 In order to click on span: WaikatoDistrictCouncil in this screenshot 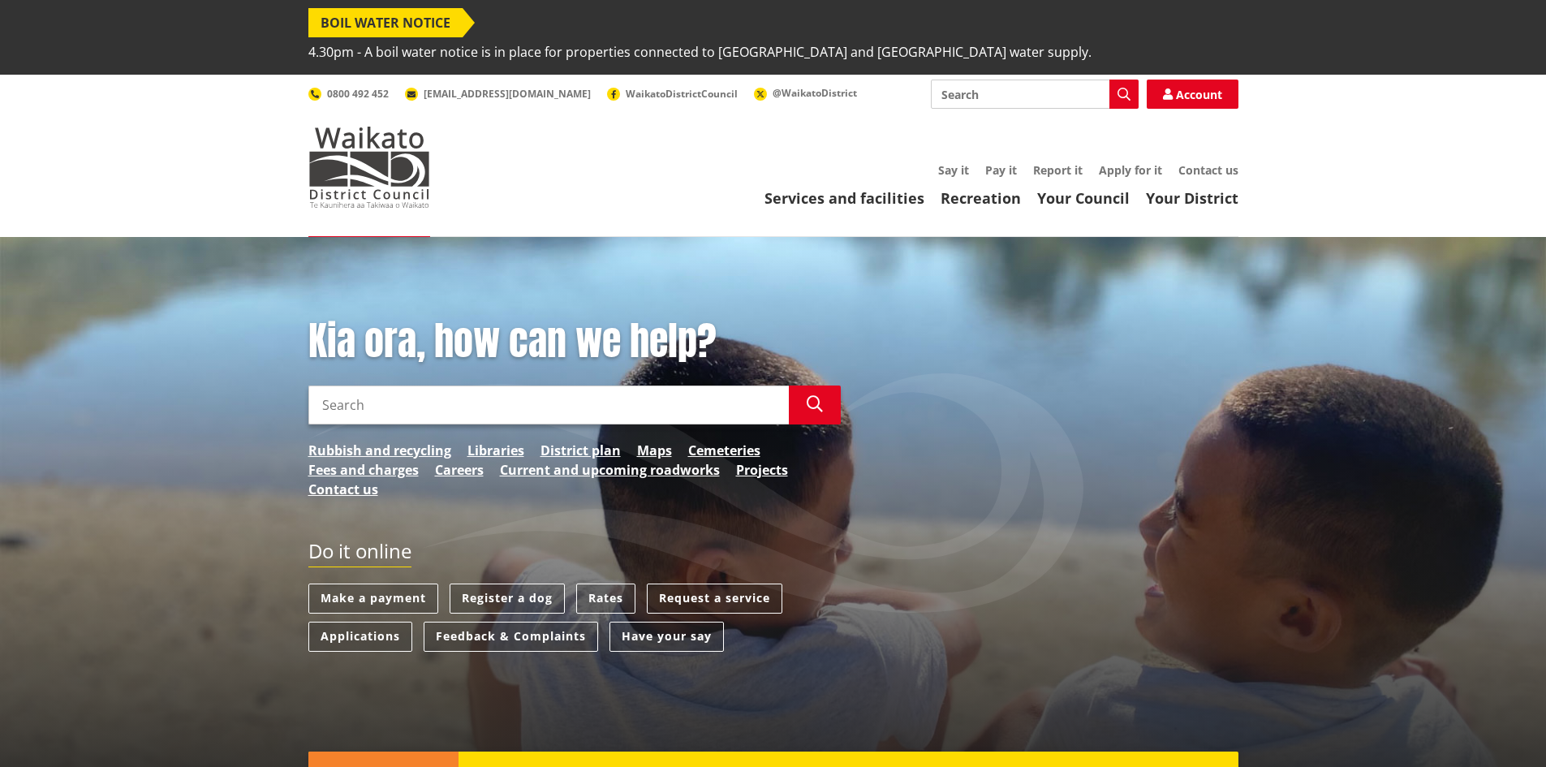, I will do `click(682, 93)`.